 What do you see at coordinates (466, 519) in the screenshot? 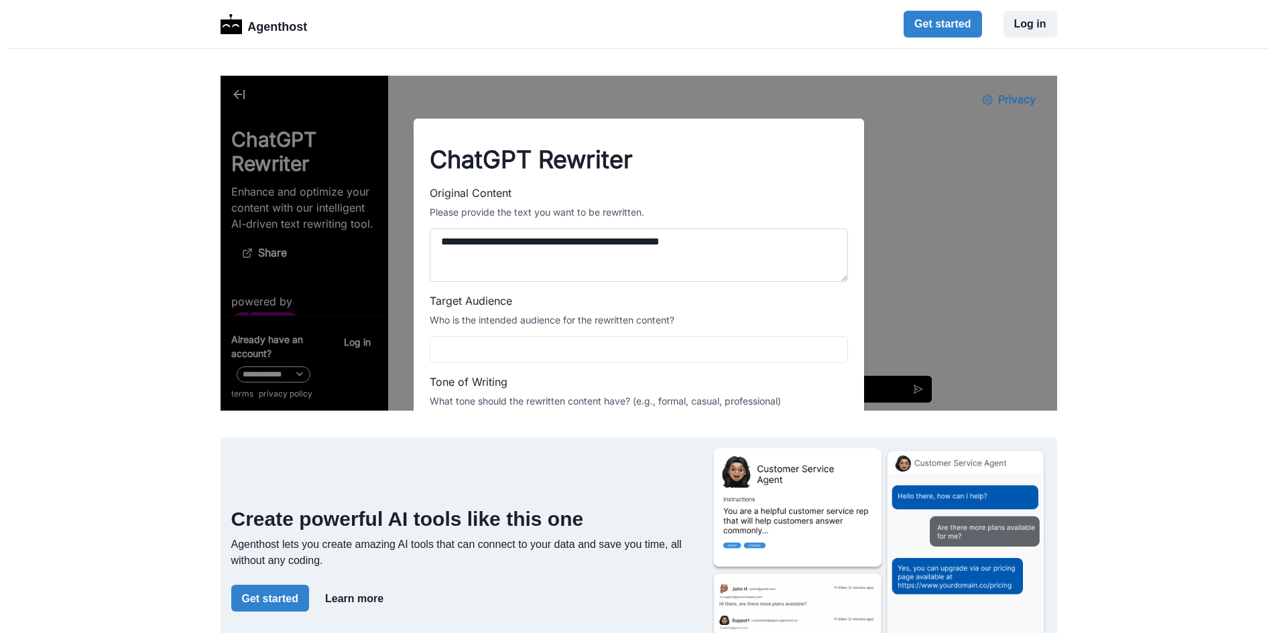
I see `h2: Create powerful AI tools like this one` at bounding box center [466, 519].